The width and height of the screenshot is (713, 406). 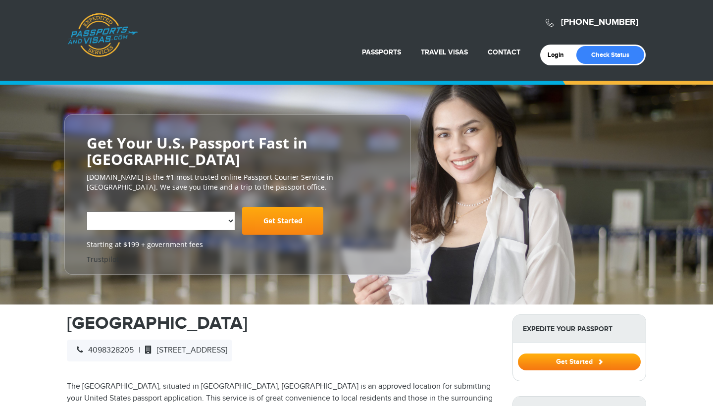 What do you see at coordinates (579, 362) in the screenshot?
I see `button: Get Started` at bounding box center [579, 362].